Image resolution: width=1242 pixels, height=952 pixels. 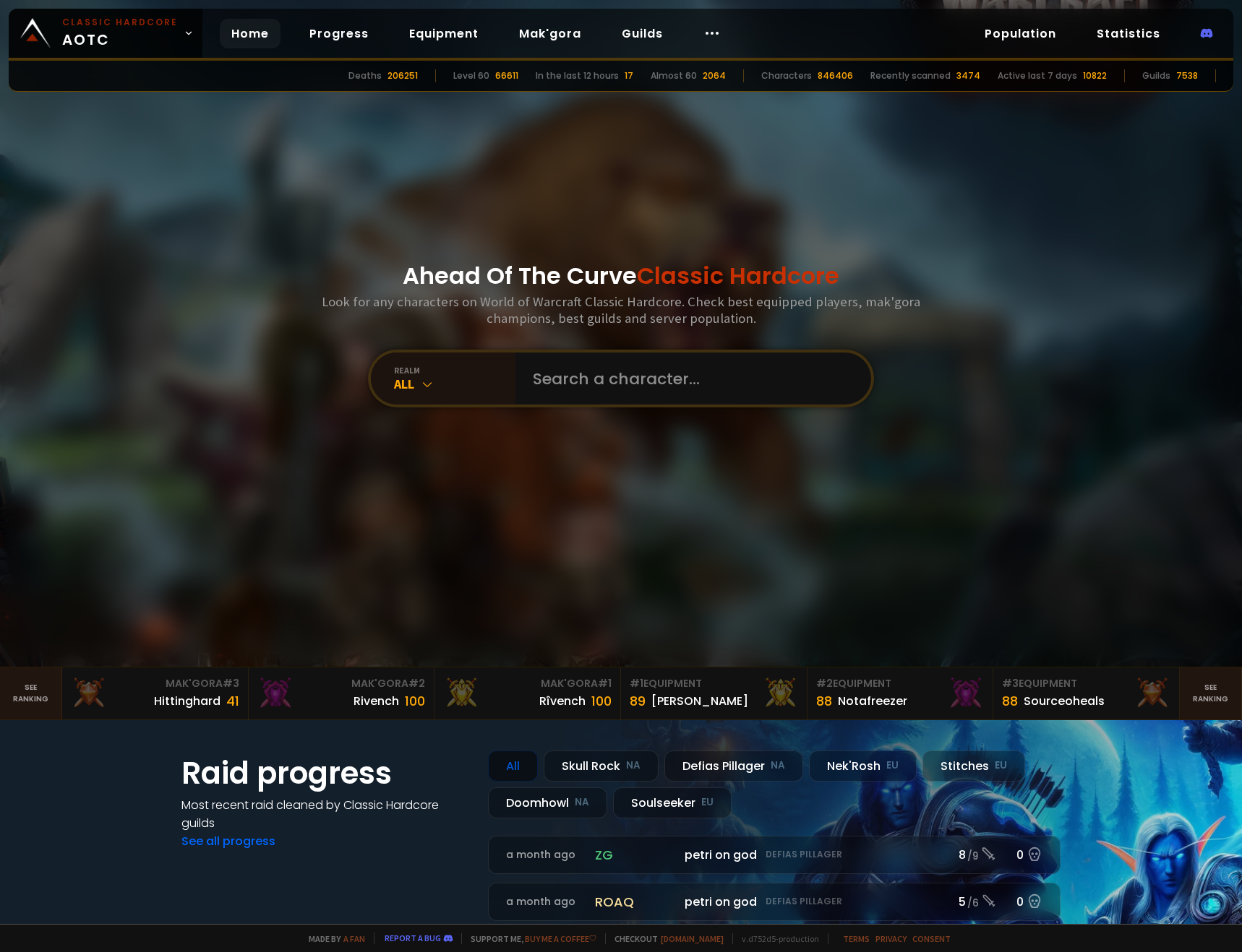 What do you see at coordinates (250, 33) in the screenshot?
I see `a: Home` at bounding box center [250, 33].